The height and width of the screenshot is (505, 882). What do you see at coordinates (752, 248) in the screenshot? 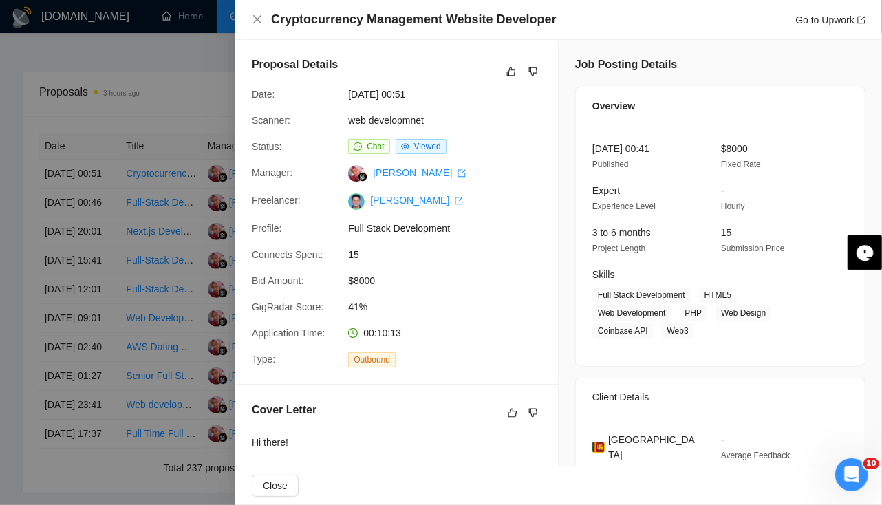
I see `span: Submission Price` at bounding box center [752, 248].